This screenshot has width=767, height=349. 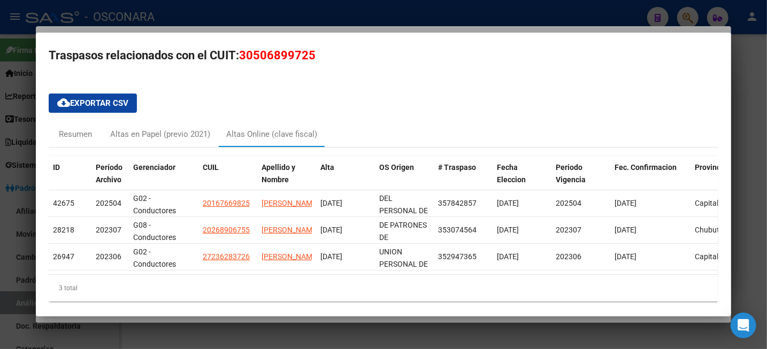 I want to click on span: Periodo Vigencia, so click(x=571, y=173).